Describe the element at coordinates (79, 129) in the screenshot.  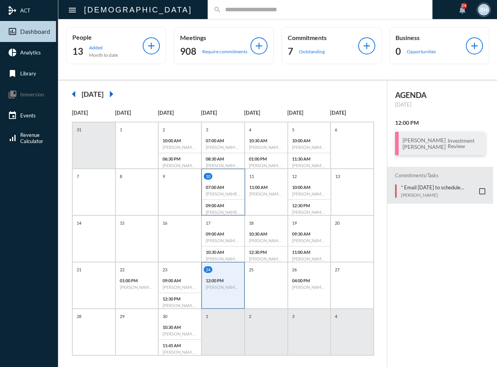
I see `p: 31` at that location.